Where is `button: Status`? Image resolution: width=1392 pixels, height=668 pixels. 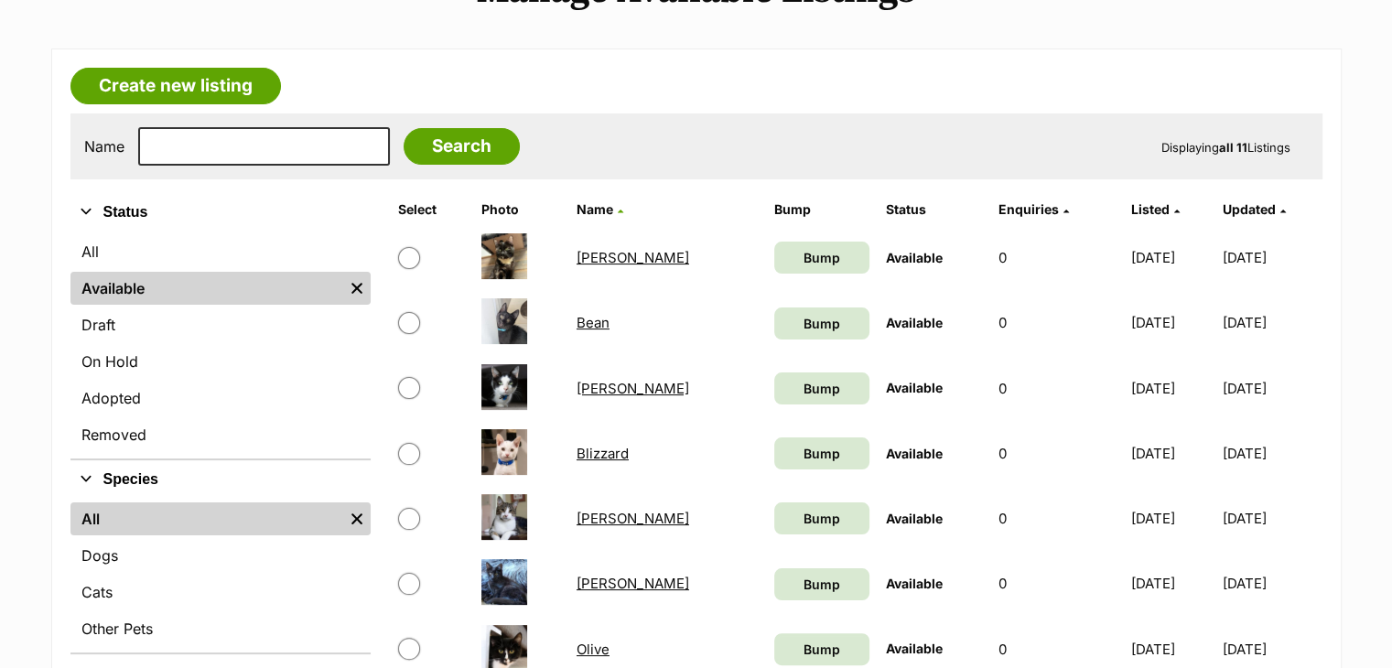 button: Status is located at coordinates (221, 212).